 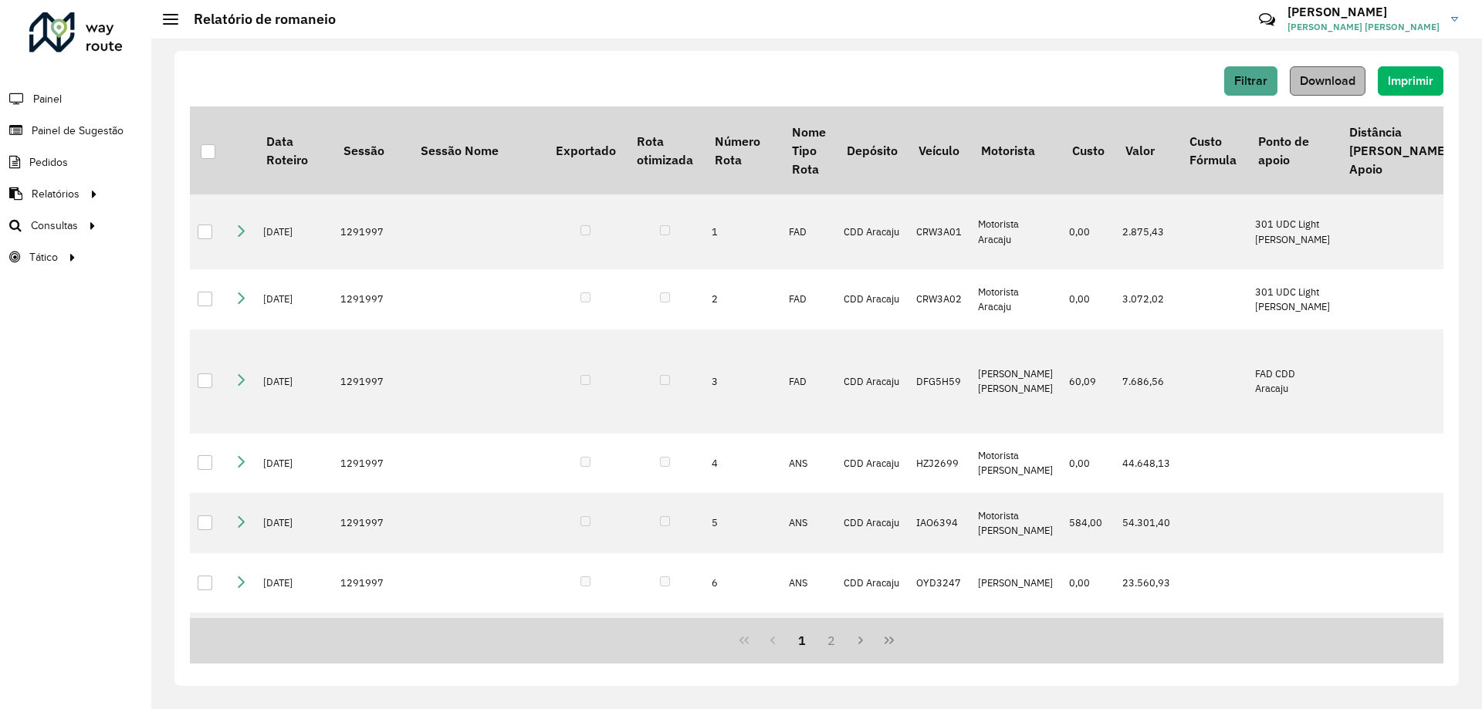 What do you see at coordinates (1016, 151) in the screenshot?
I see `th: Motorista` at bounding box center [1016, 151].